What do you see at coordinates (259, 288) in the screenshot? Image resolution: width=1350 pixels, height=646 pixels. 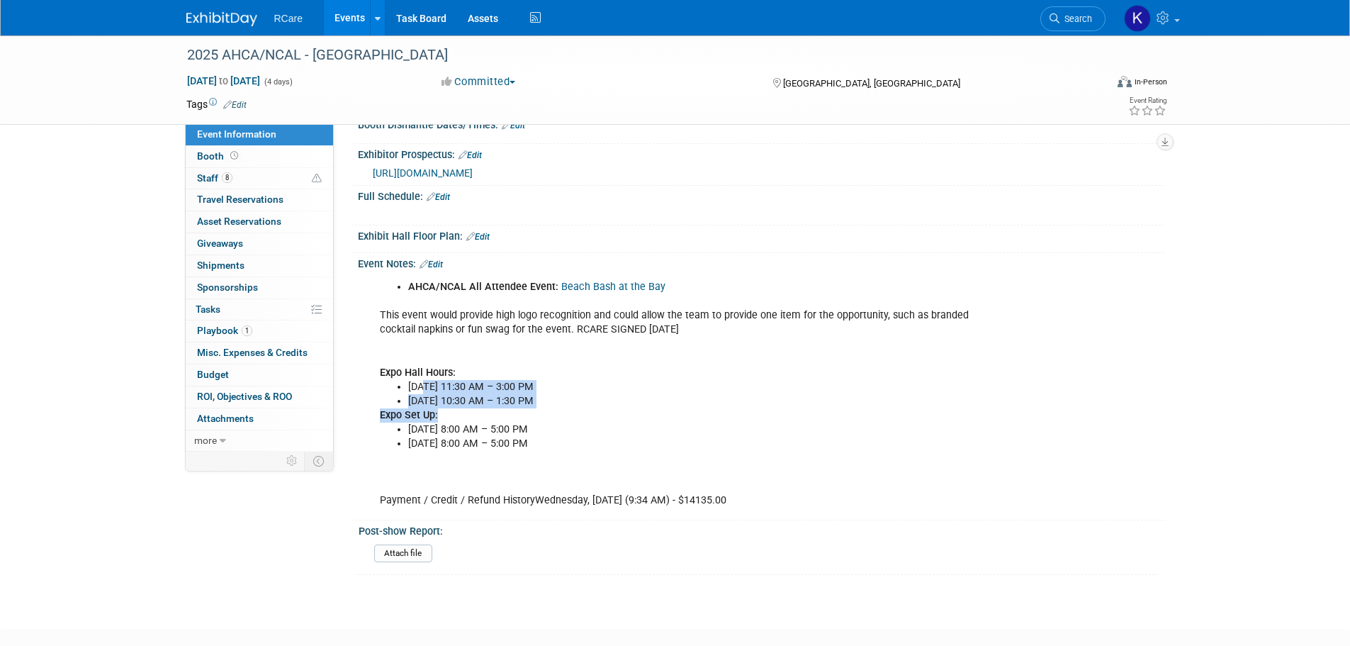 I see `a: Sponsorships` at bounding box center [259, 288].